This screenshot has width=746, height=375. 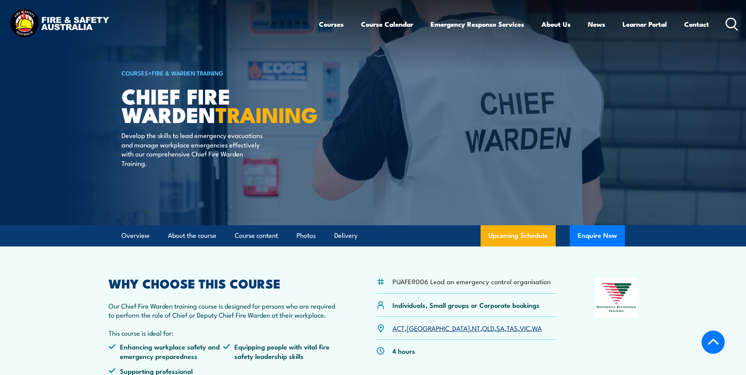 What do you see at coordinates (188, 73) in the screenshot?
I see `a: Fire & Warden Training` at bounding box center [188, 73].